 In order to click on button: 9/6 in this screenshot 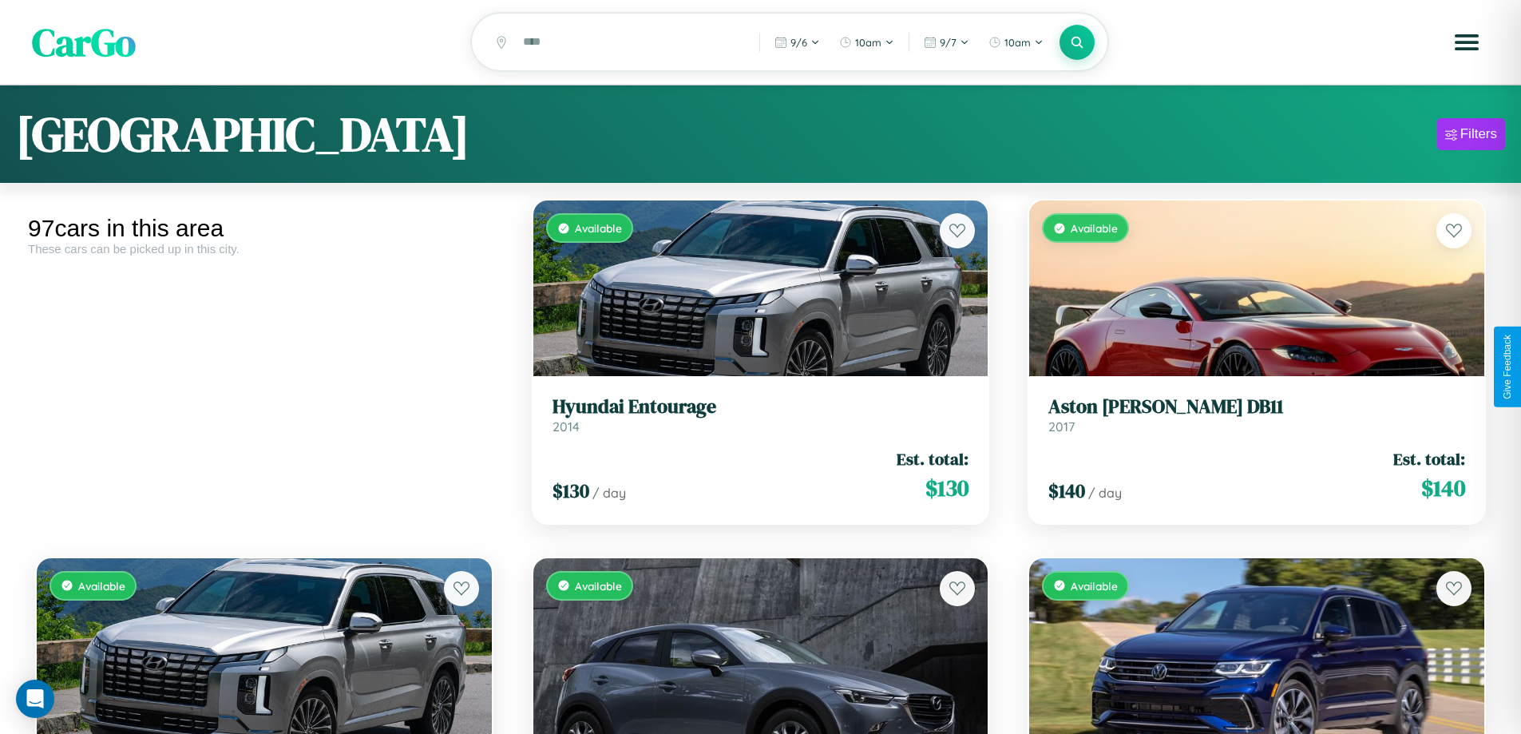, I will do `click(797, 42)`.